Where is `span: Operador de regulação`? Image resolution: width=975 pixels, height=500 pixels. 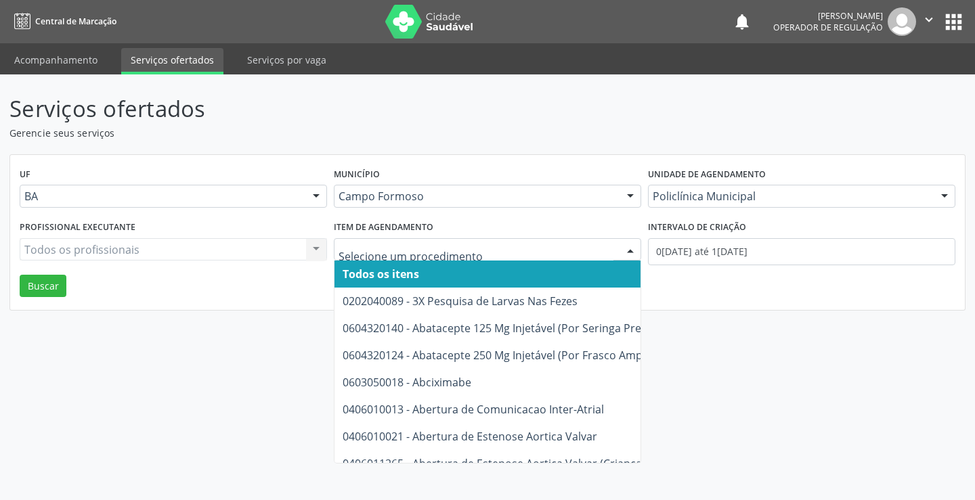 span: Operador de regulação is located at coordinates (828, 27).